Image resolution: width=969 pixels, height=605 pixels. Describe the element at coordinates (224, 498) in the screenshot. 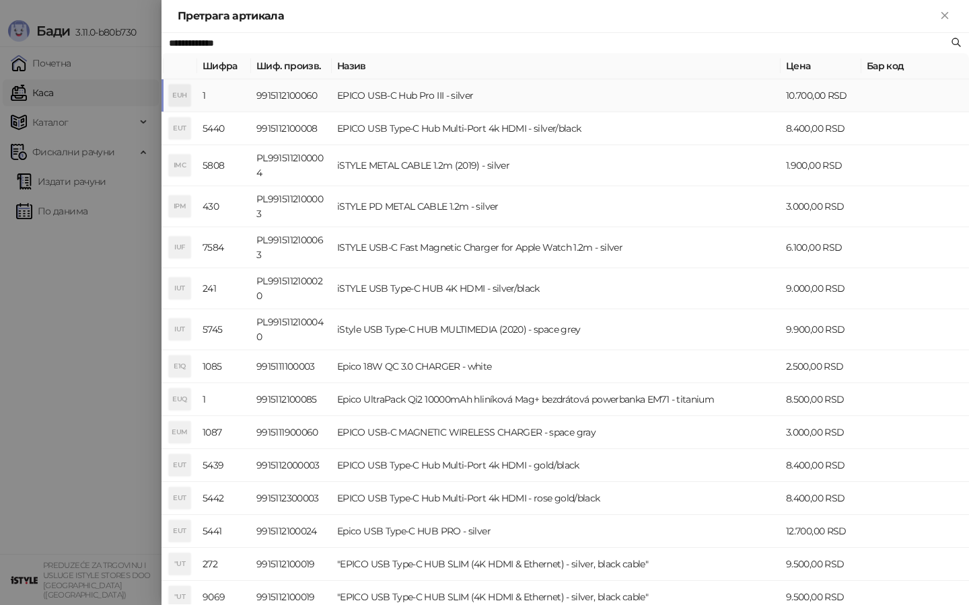

I see `td: 5442` at that location.